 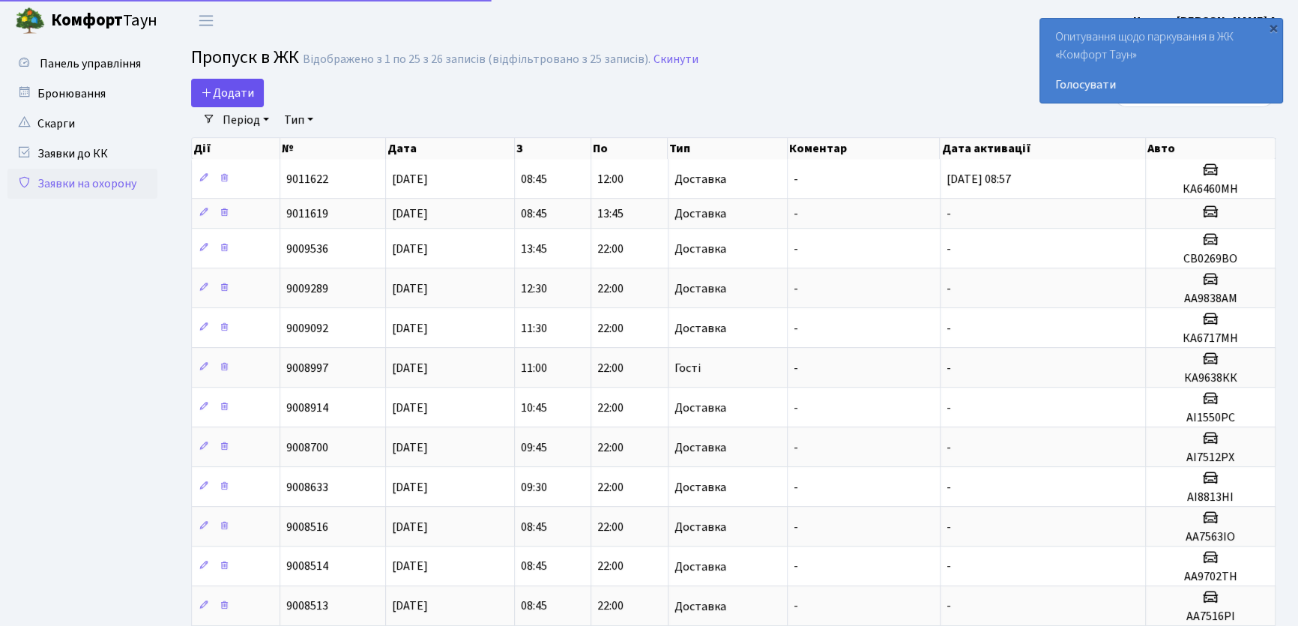 I want to click on span: 9011619, so click(x=307, y=214).